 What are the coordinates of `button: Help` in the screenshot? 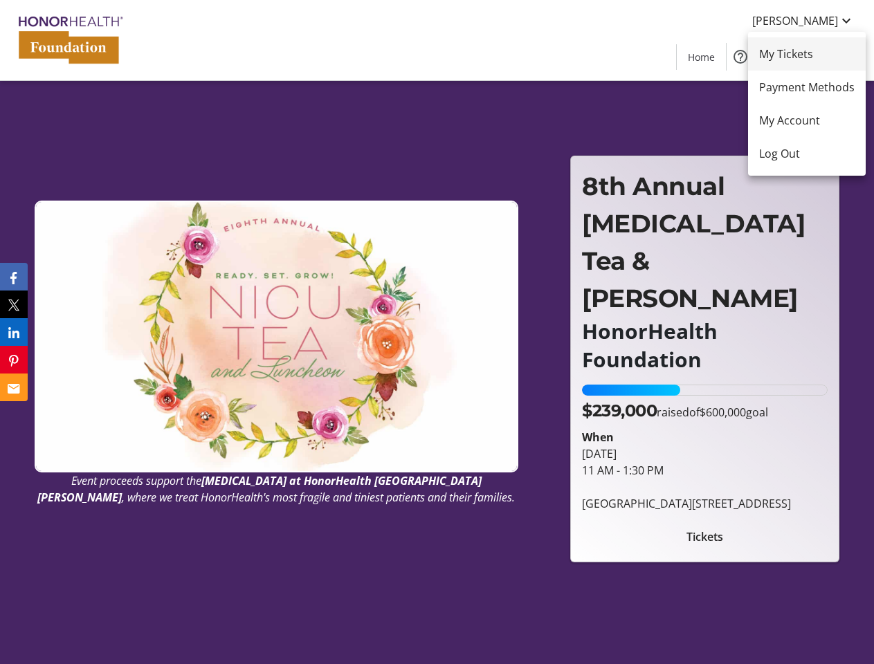 It's located at (740, 57).